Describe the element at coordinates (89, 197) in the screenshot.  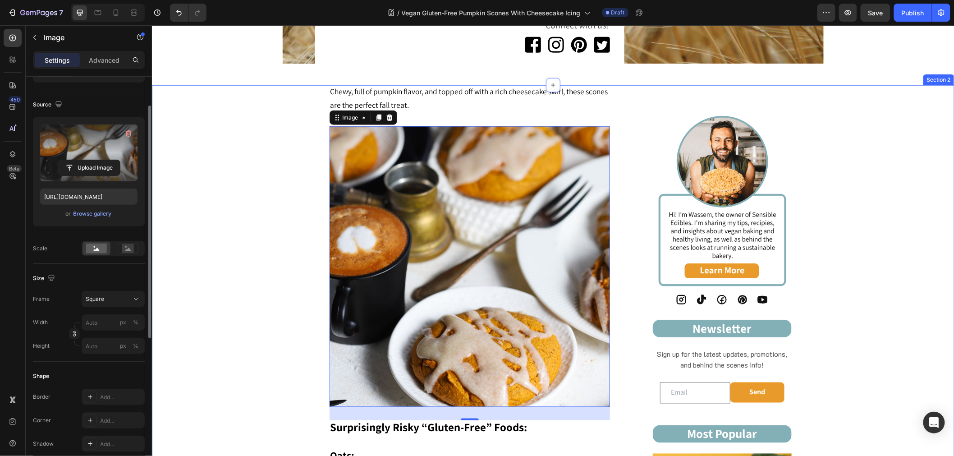
I see `input: https://example.com/image.jpg` at that location.